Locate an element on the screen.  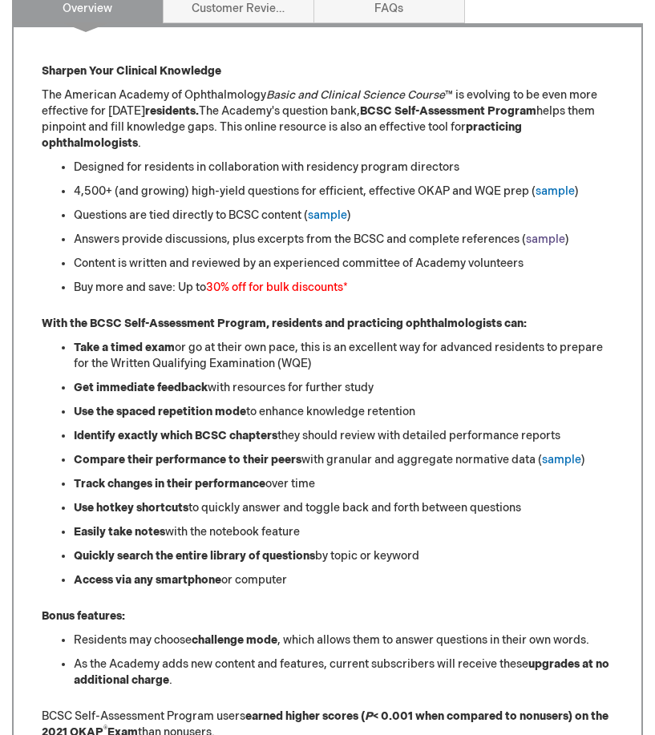
strong: Get immediate feedback is located at coordinates (140, 387).